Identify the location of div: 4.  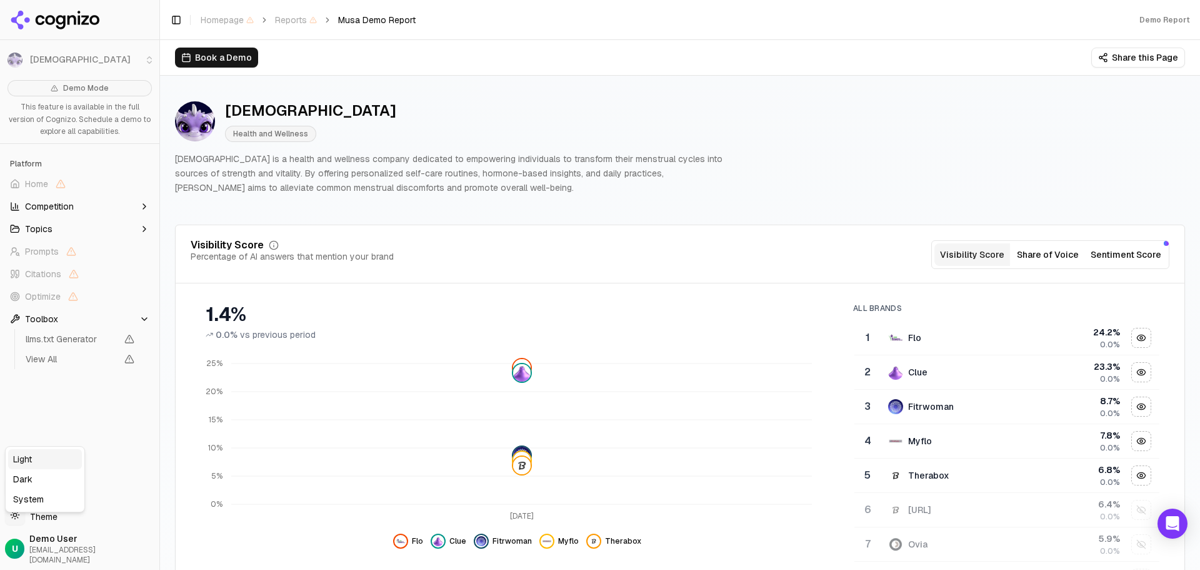
(868, 441).